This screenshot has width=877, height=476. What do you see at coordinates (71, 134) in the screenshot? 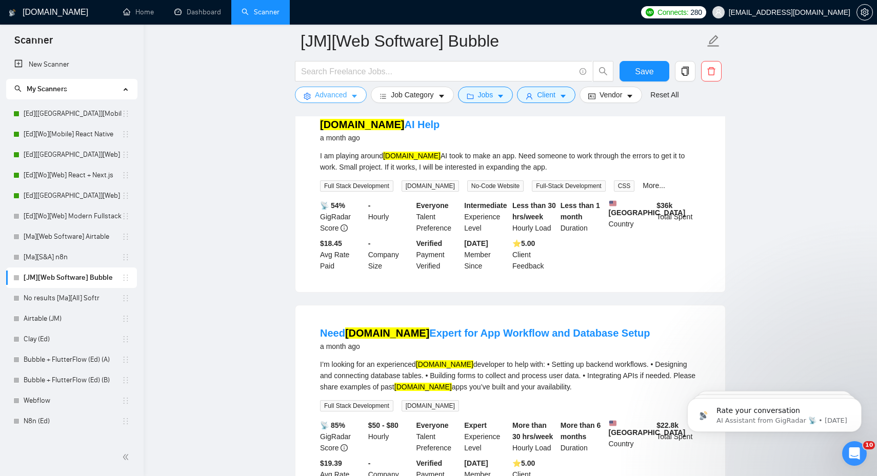
I see `li: [Ed][Wo][Mobile] React Native` at bounding box center [71, 134].